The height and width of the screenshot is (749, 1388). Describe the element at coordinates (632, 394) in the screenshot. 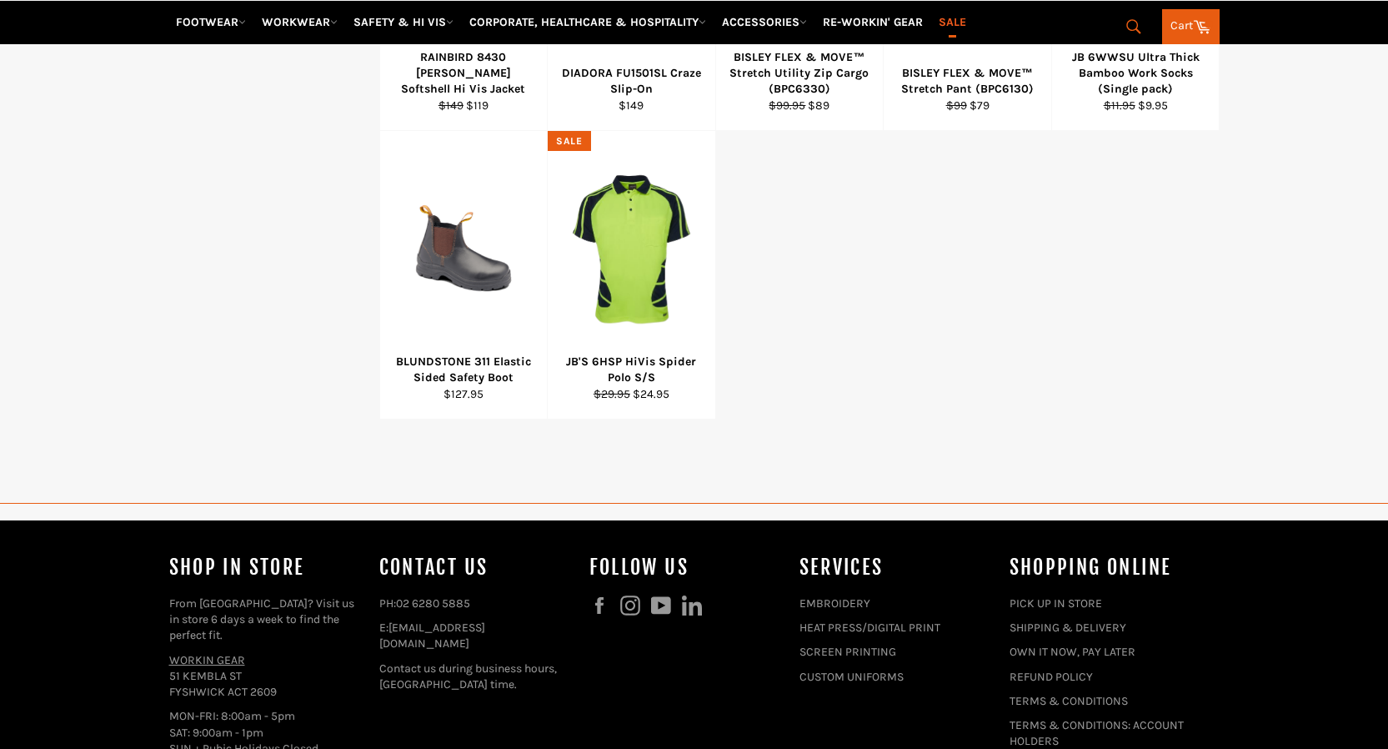

I see `div: $24.95` at that location.